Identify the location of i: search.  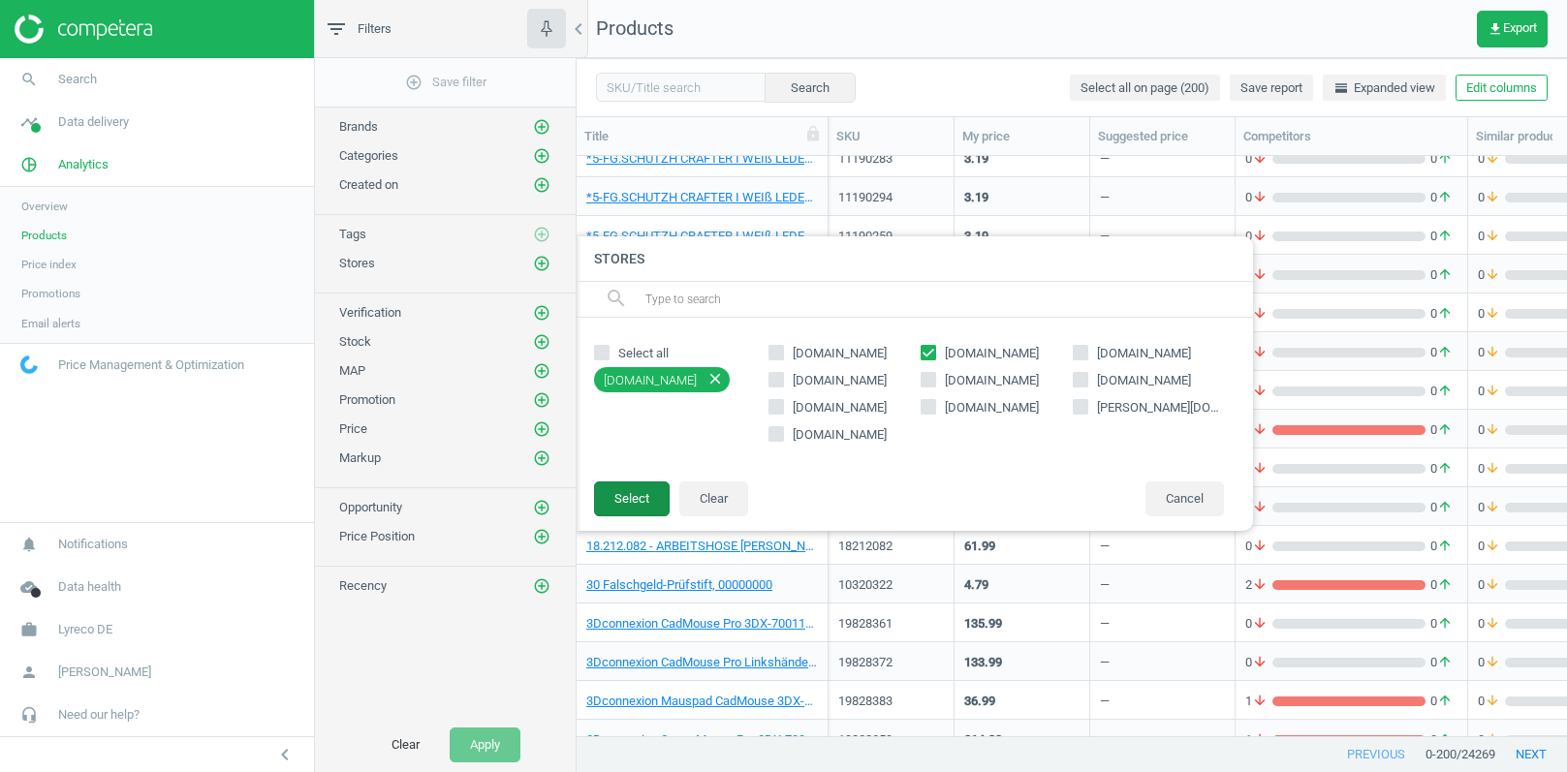
(29, 79).